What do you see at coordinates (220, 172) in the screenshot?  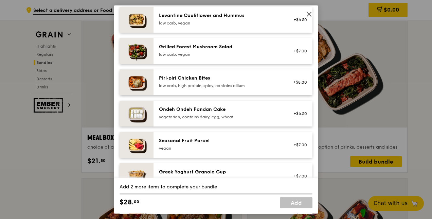 I see `div: Greek Yoghurt Granola Cup` at bounding box center [220, 172].